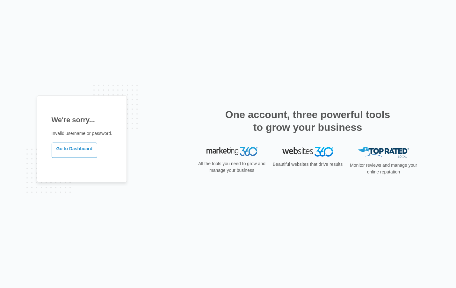  I want to click on img: Marketing 360, so click(232, 152).